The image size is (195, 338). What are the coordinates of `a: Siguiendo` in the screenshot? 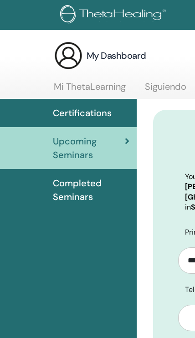 It's located at (165, 90).